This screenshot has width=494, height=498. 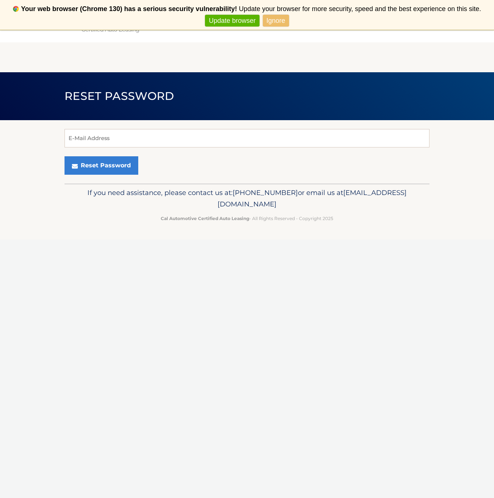 I want to click on a: Update browser, so click(x=232, y=21).